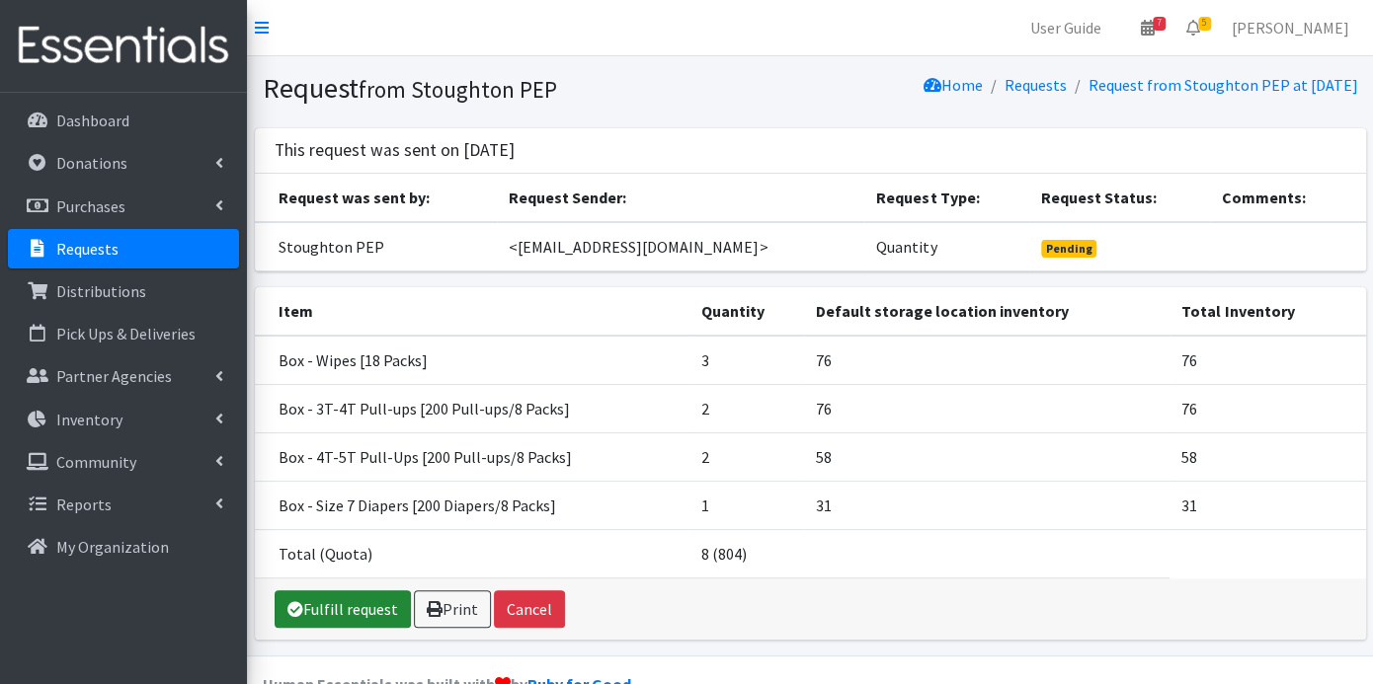 The image size is (1373, 684). I want to click on td: Total (Quota), so click(472, 553).